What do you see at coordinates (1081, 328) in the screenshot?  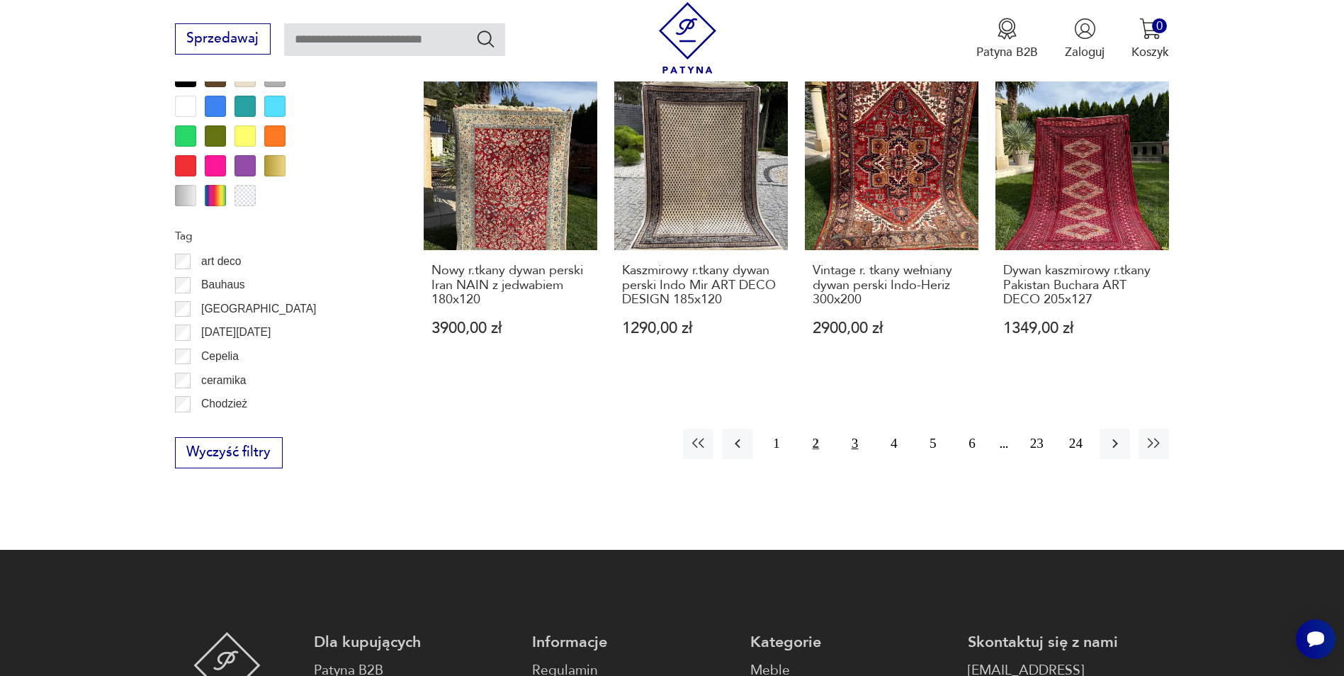 I see `p: 1349,00 zł` at bounding box center [1081, 328].